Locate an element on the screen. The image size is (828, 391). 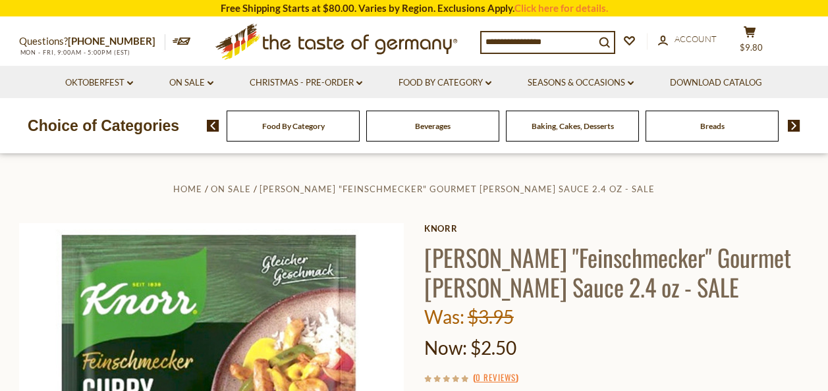
span: Beverages is located at coordinates (433, 126).